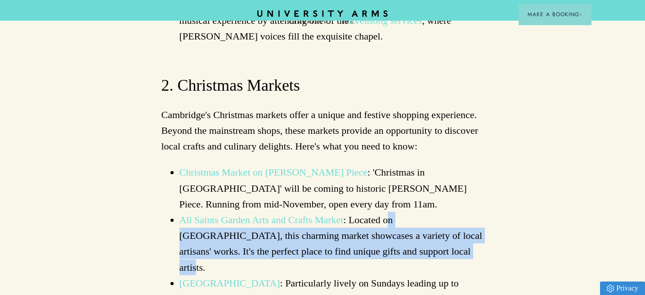 The width and height of the screenshot is (645, 295). I want to click on a: Privacy, so click(622, 289).